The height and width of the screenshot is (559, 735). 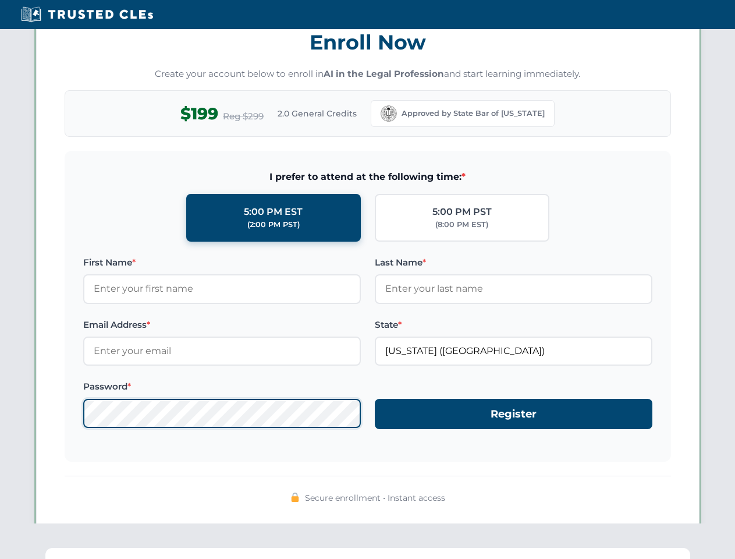 What do you see at coordinates (87, 15) in the screenshot?
I see `img: Trusted CLEs` at bounding box center [87, 15].